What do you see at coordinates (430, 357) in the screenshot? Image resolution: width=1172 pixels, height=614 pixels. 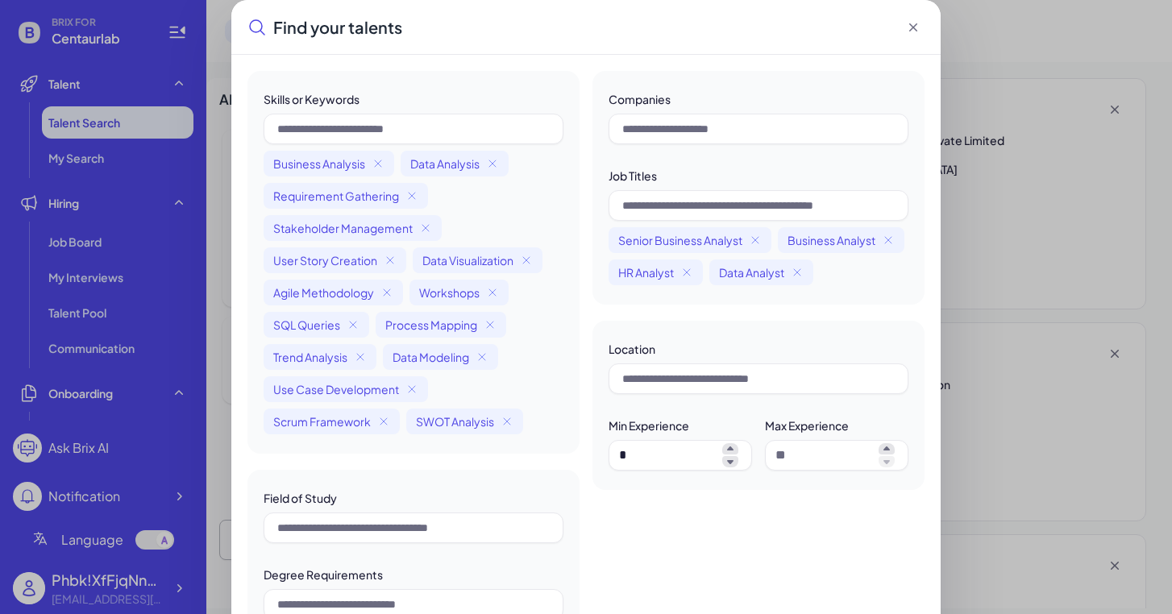 I see `span: Data Modeling` at bounding box center [430, 357].